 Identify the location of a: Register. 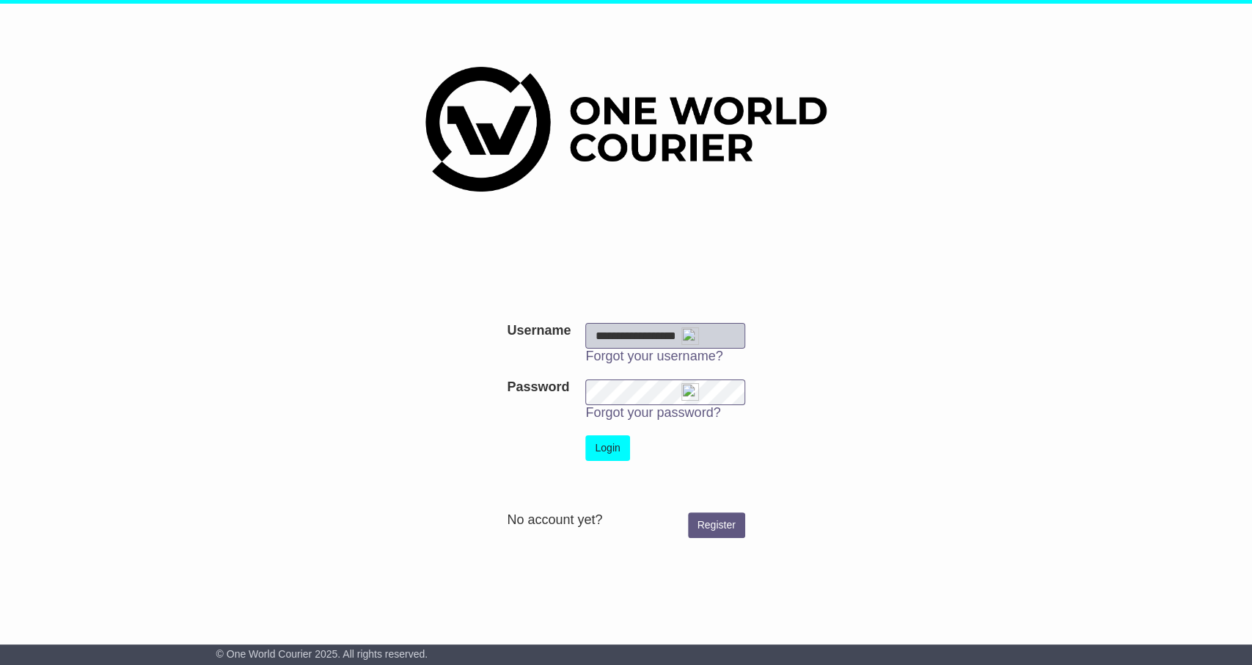
(717, 525).